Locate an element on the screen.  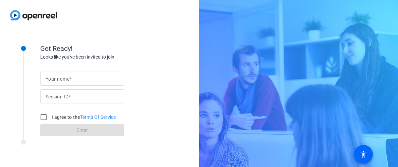
mat-label: Your name is located at coordinates (57, 79).